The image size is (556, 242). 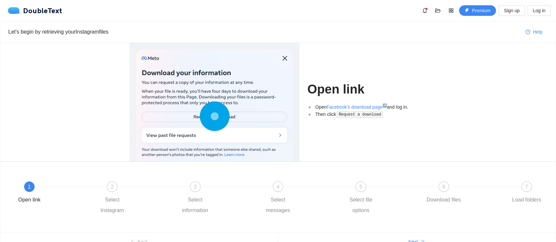 I want to click on div: Select Instagram, so click(x=112, y=205).